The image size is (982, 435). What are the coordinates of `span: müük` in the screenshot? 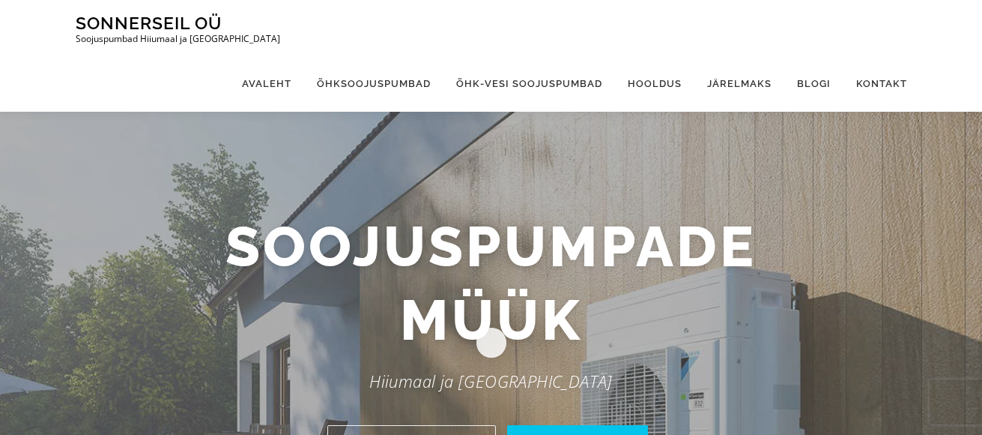 It's located at (492, 320).